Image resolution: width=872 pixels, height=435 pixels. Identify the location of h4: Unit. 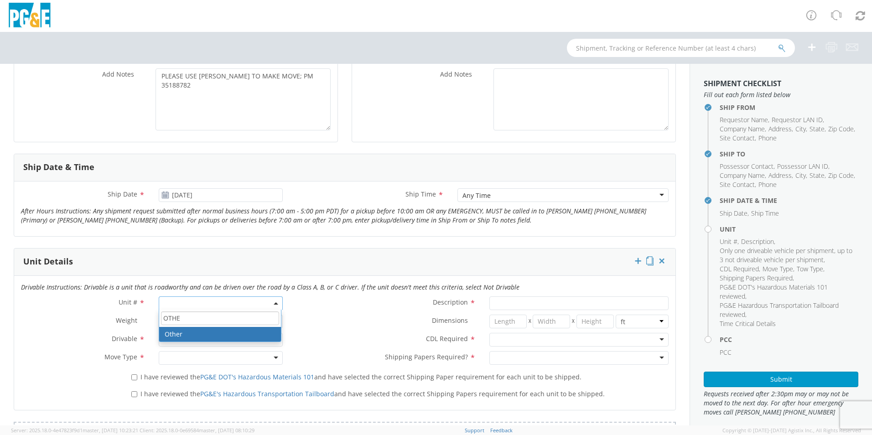
(789, 229).